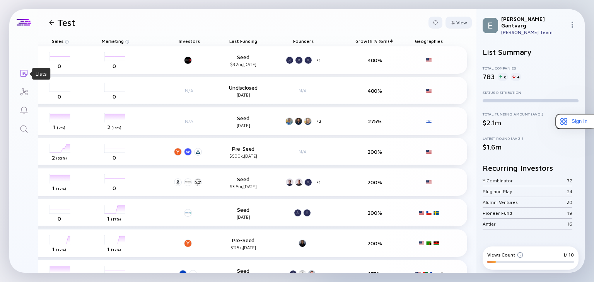  What do you see at coordinates (516, 77) in the screenshot?
I see `div: 4` at bounding box center [516, 77].